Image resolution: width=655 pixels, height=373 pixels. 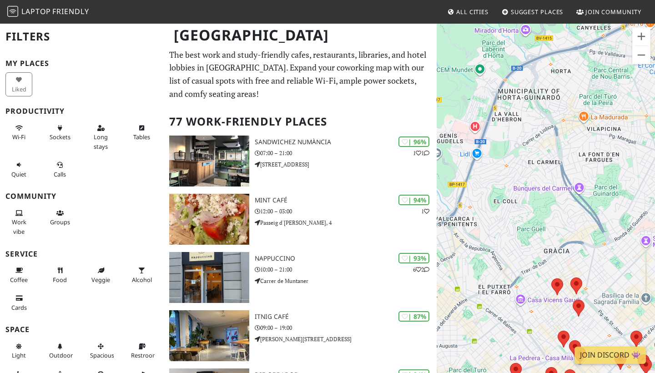 What do you see at coordinates (60, 275) in the screenshot?
I see `button: Food` at bounding box center [60, 275].